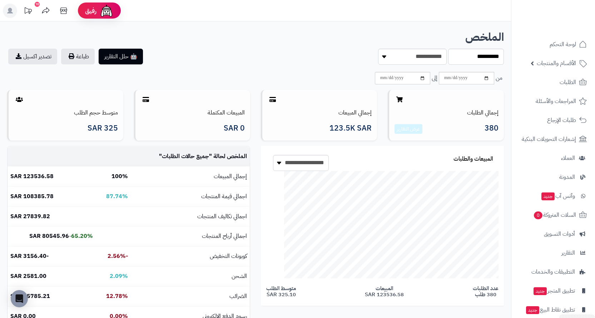  What do you see at coordinates (32, 196) in the screenshot?
I see `b: 108385.78 SAR` at bounding box center [32, 196].